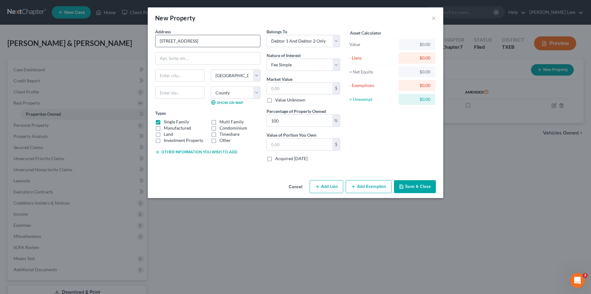  What do you see at coordinates (184, 140) in the screenshot?
I see `label: Investment Property` at bounding box center [184, 140].